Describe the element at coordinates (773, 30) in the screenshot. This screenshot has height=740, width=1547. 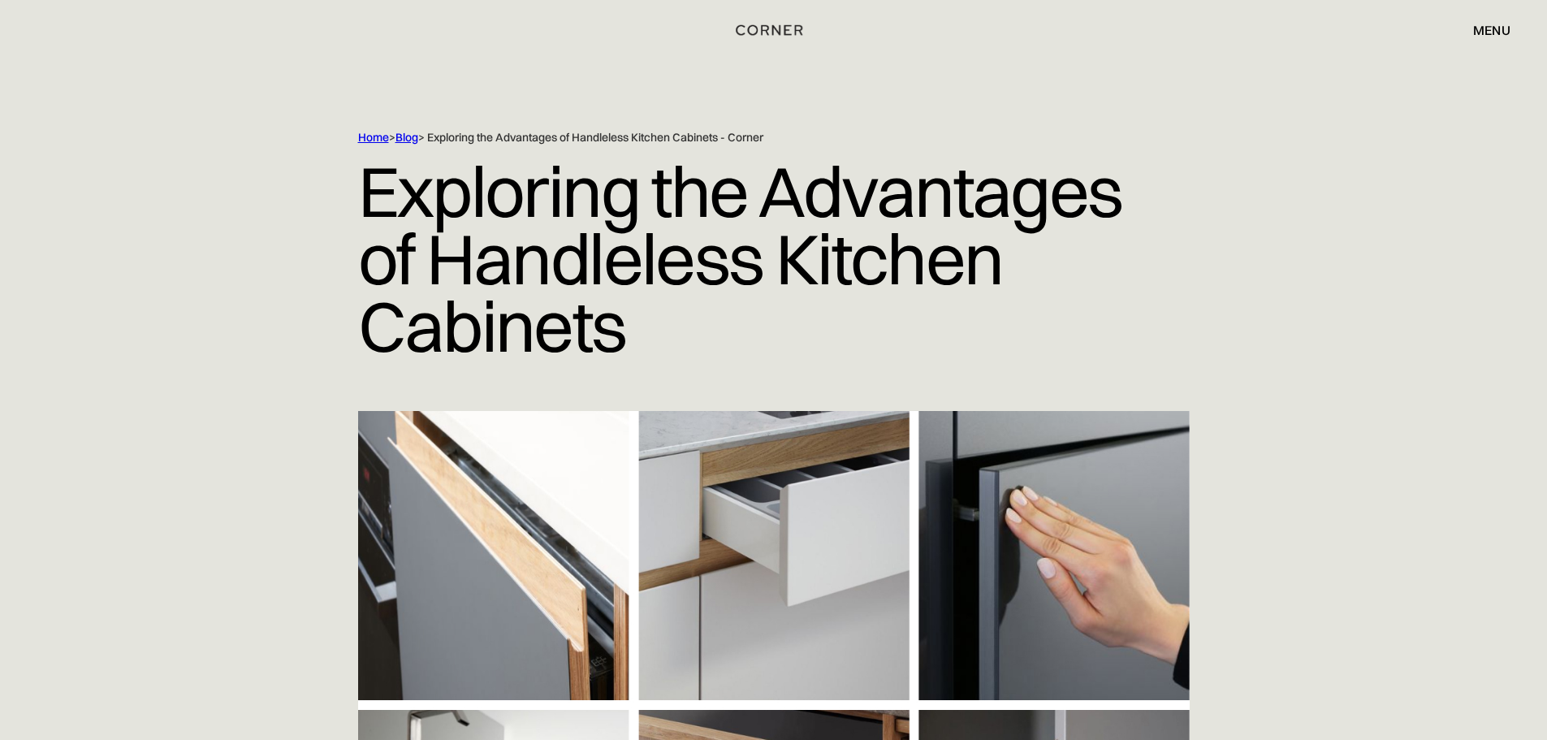
I see `a: home` at that location.